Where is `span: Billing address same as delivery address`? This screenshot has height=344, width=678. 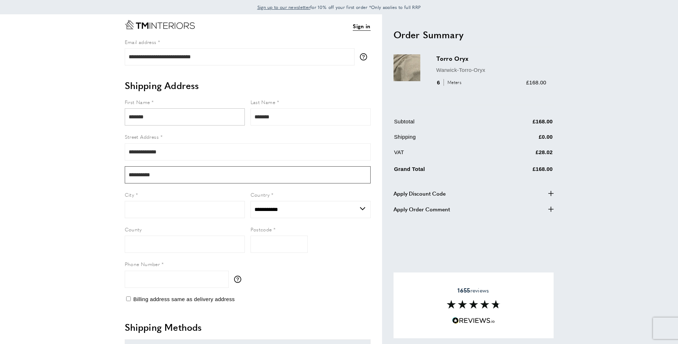 span: Billing address same as delivery address is located at coordinates (184, 299).